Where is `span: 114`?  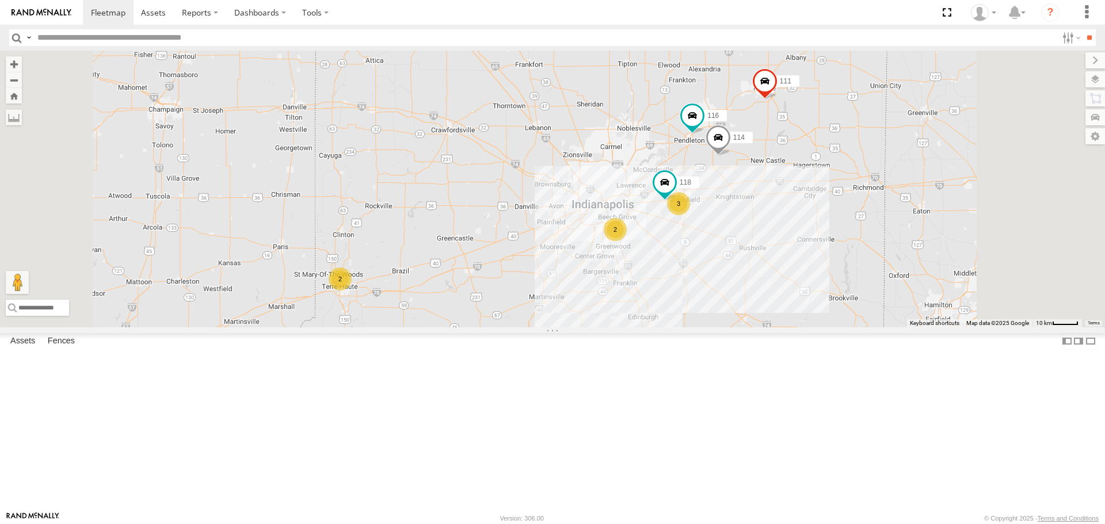 span: 114 is located at coordinates (739, 138).